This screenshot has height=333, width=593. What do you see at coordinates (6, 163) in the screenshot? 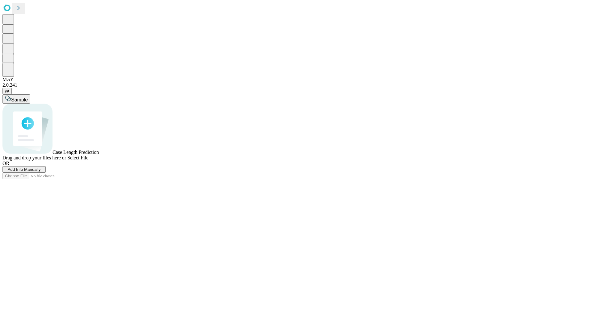
I see `span: OR` at bounding box center [6, 163].